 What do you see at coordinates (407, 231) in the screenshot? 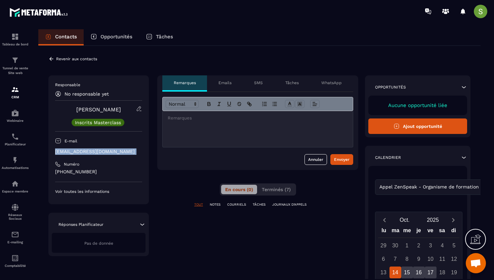
I see `div: me` at bounding box center [407, 231].